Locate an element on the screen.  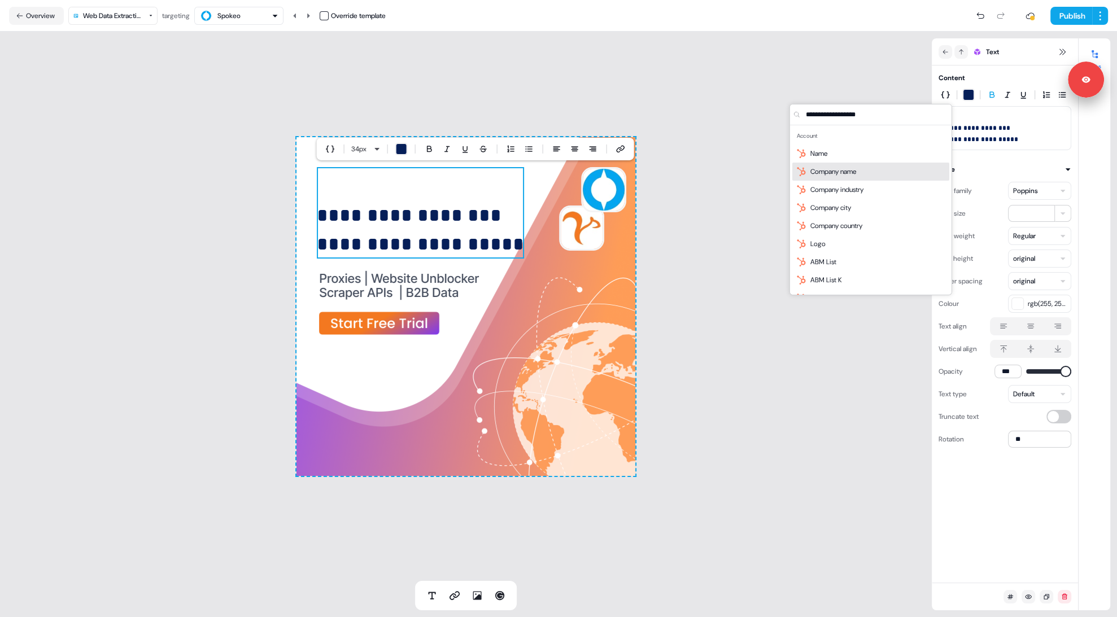
div: Font size is located at coordinates (952, 213).